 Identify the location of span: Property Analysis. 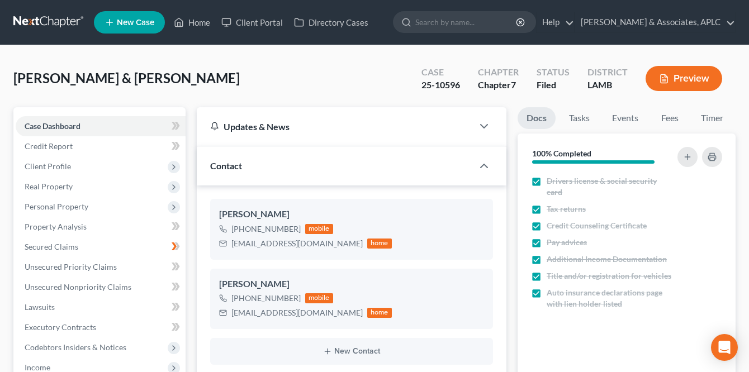
(55, 226).